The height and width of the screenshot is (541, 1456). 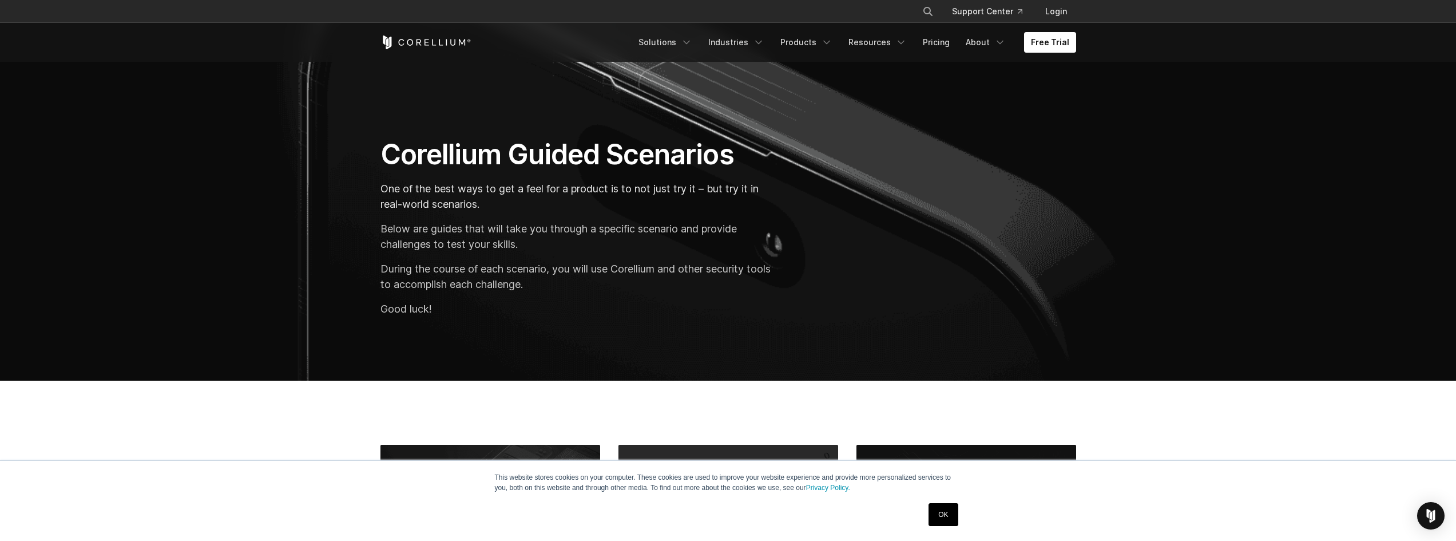 What do you see at coordinates (578, 196) in the screenshot?
I see `p: One of the best ways to get a feel for a product is to not just try it – but try it in real-world...` at bounding box center [578, 196].